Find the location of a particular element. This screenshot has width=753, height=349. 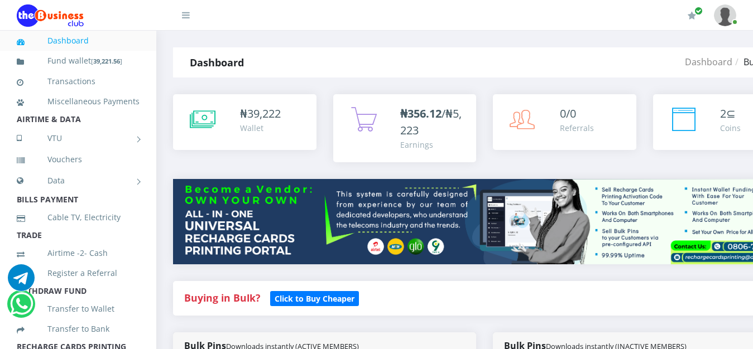

a: Click to Buy Cheaper is located at coordinates (314, 298).